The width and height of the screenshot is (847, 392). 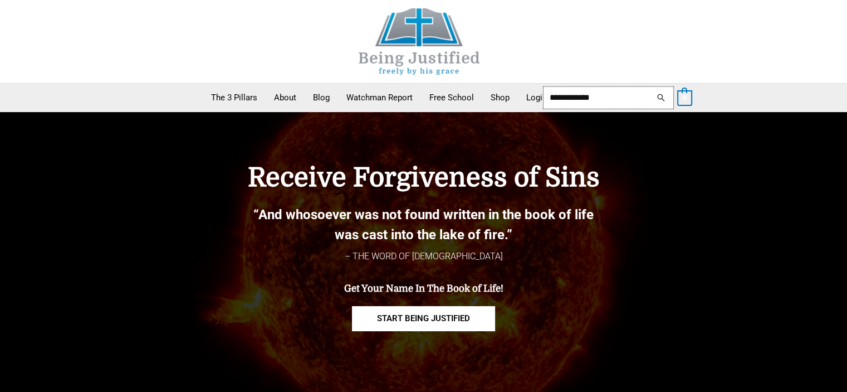 I want to click on a: Watchman Report, so click(x=379, y=97).